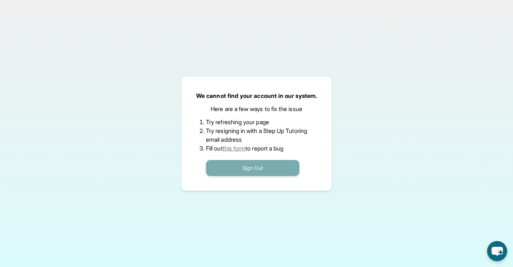 This screenshot has height=267, width=513. I want to click on li: Try refreshing your page, so click(256, 122).